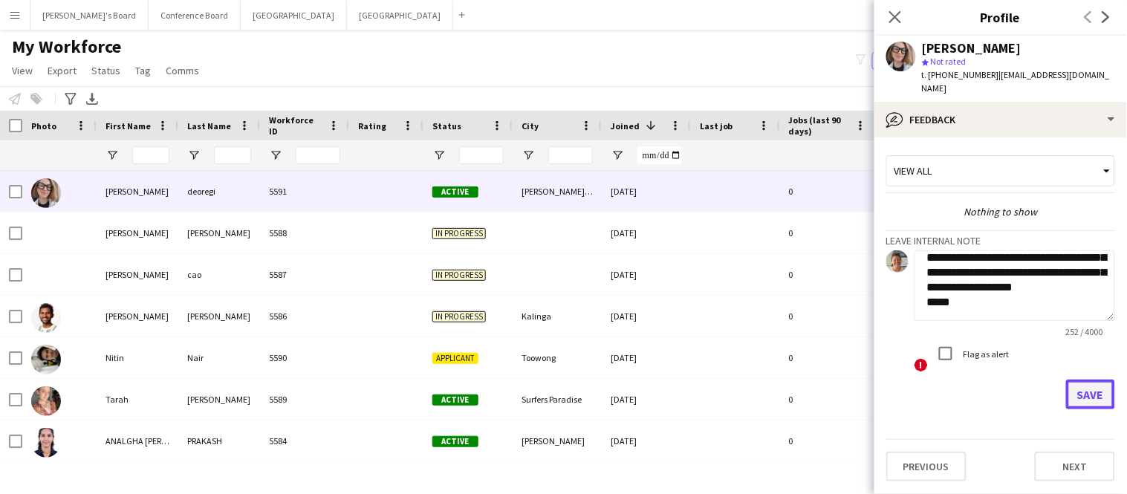 The height and width of the screenshot is (494, 1127). I want to click on a: Export, so click(62, 71).